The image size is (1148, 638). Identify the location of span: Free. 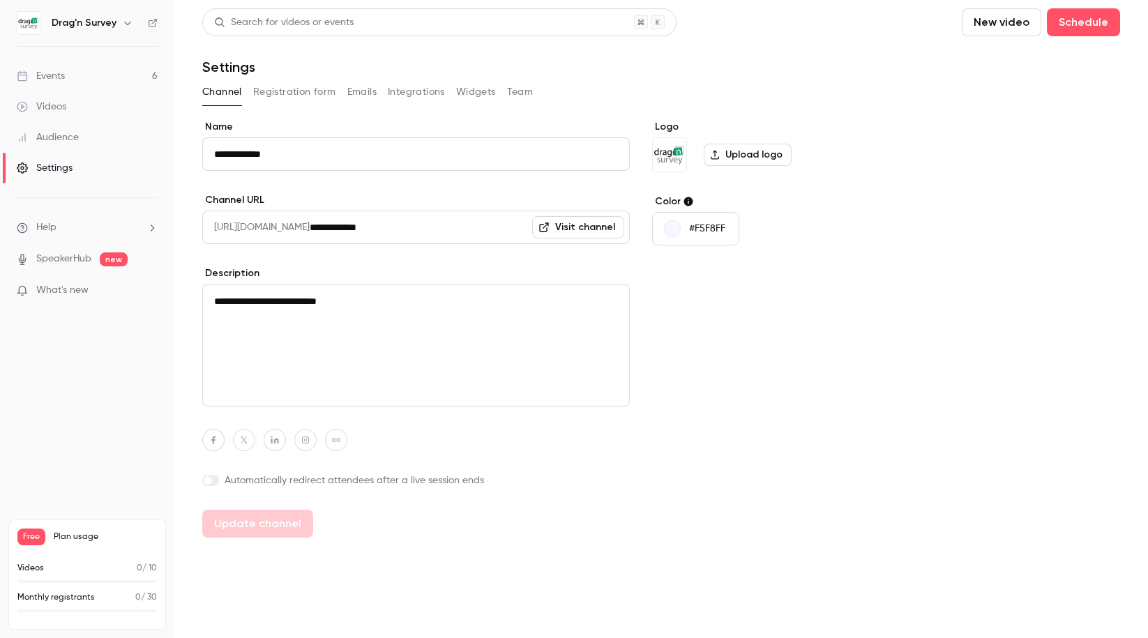
(31, 537).